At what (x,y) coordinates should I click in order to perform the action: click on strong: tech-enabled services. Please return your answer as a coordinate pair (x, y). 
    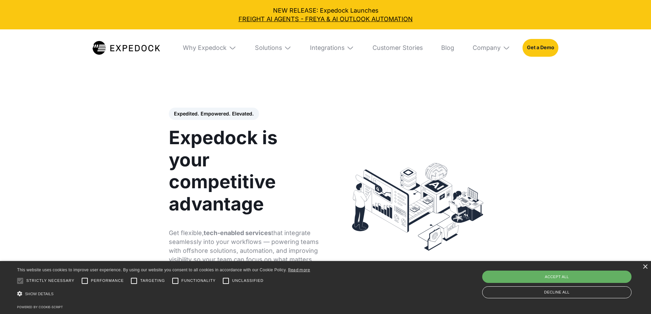
    Looking at the image, I should click on (237, 233).